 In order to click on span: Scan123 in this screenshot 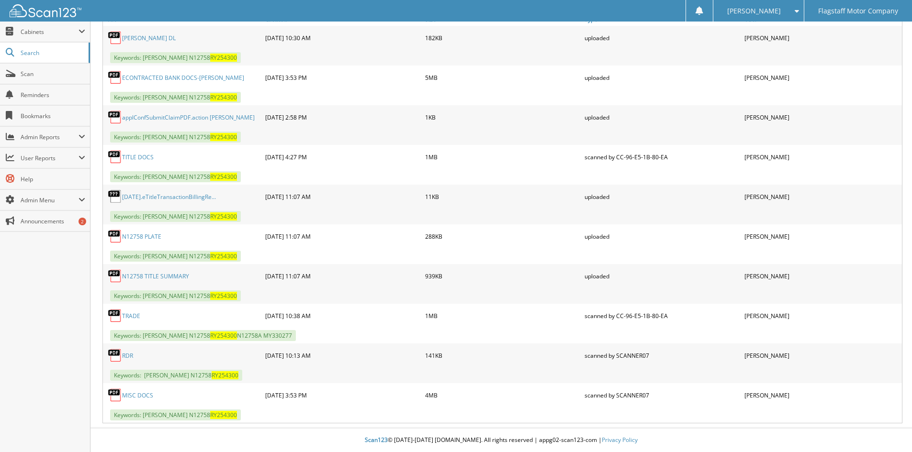, I will do `click(376, 440)`.